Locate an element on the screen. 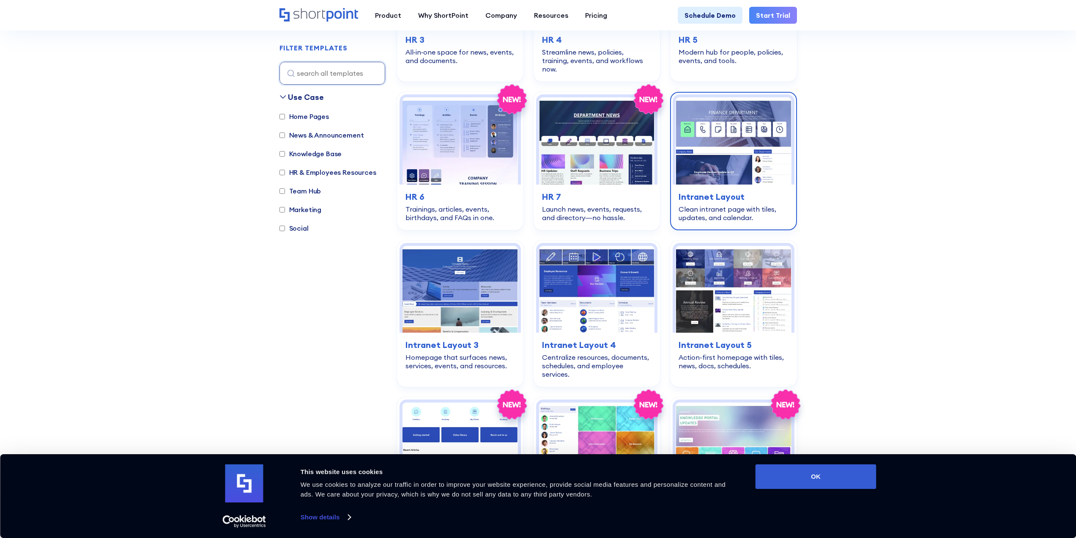 The image size is (1076, 538). div: Launch news, events, requests, and directory—no hassle. is located at coordinates (597, 213).